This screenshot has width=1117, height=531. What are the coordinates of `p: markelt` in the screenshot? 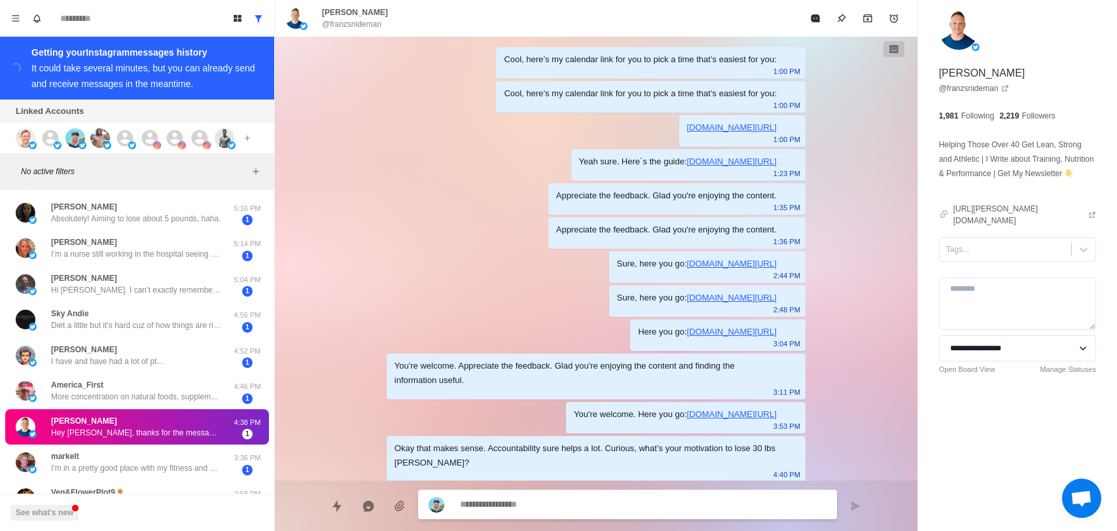 It's located at (65, 456).